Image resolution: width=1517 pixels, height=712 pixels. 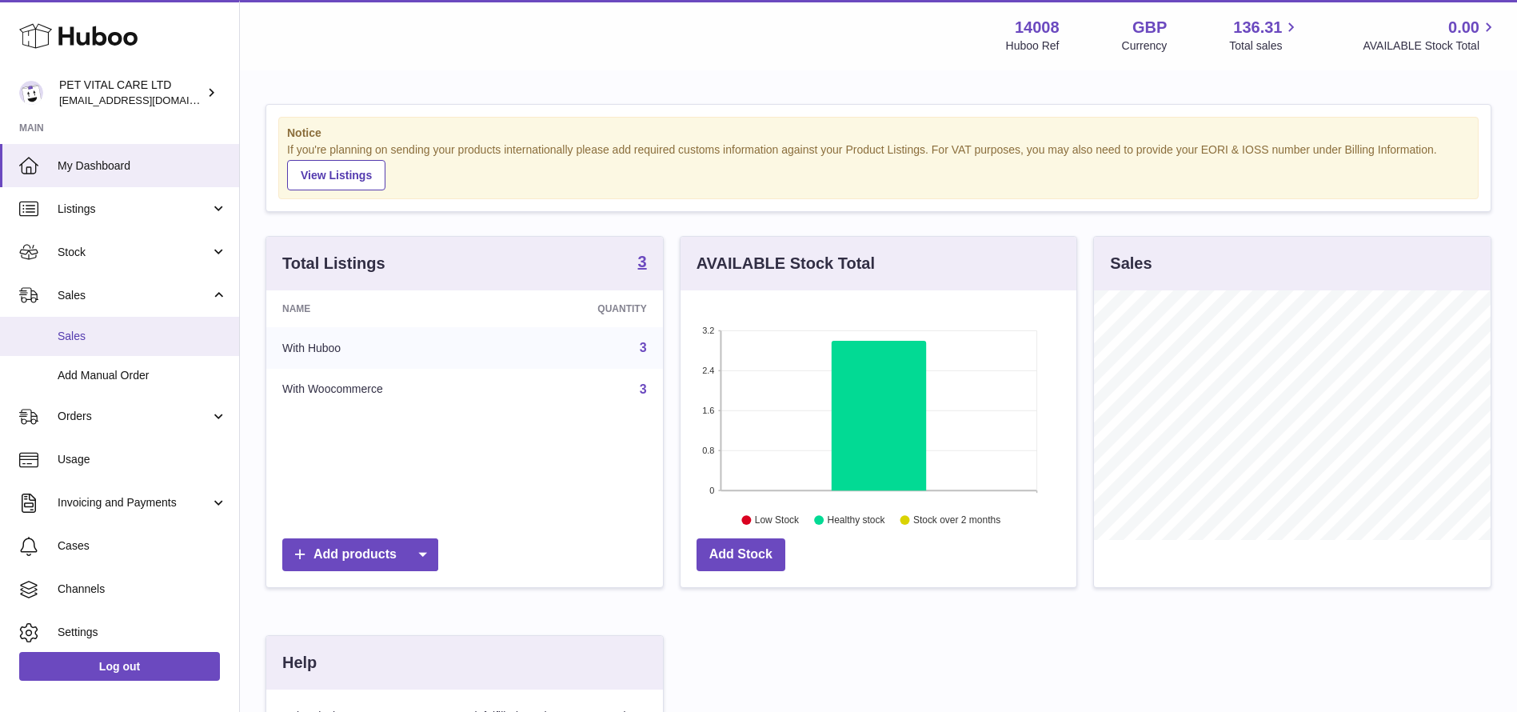 What do you see at coordinates (712, 490) in the screenshot?
I see `text: 0` at bounding box center [712, 490].